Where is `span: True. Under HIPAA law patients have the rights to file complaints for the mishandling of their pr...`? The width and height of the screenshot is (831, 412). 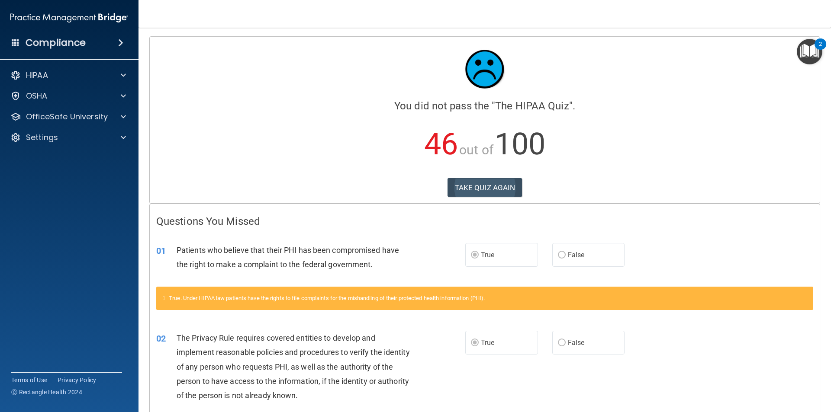
span: True. Under HIPAA law patients have the rights to file complaints for the mishandling of their pr... is located at coordinates (327, 298).